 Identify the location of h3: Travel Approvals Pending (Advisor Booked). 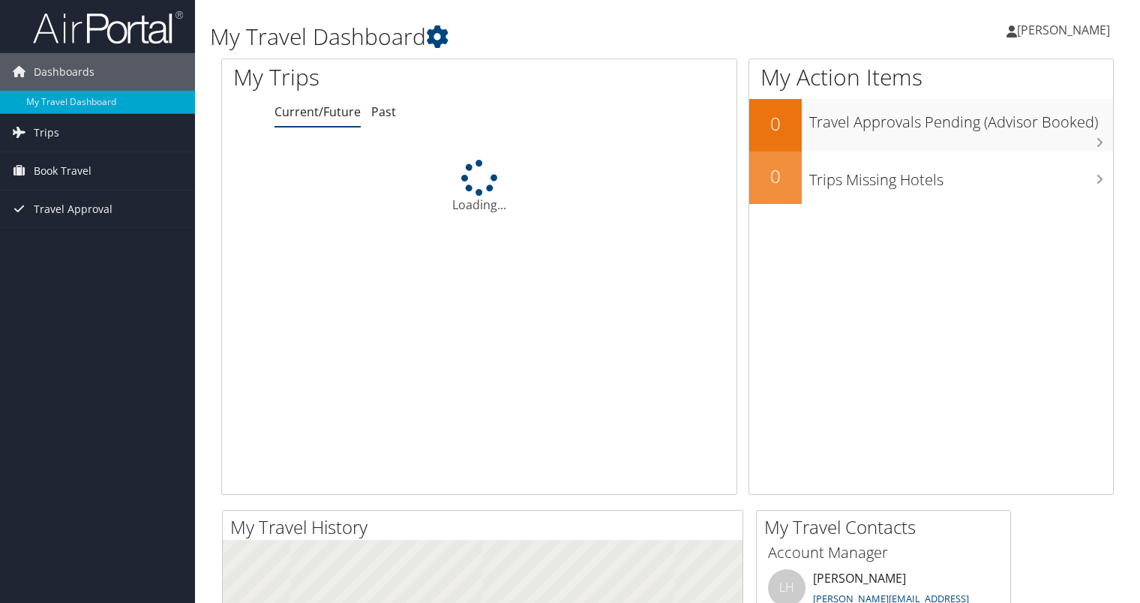
(961, 119).